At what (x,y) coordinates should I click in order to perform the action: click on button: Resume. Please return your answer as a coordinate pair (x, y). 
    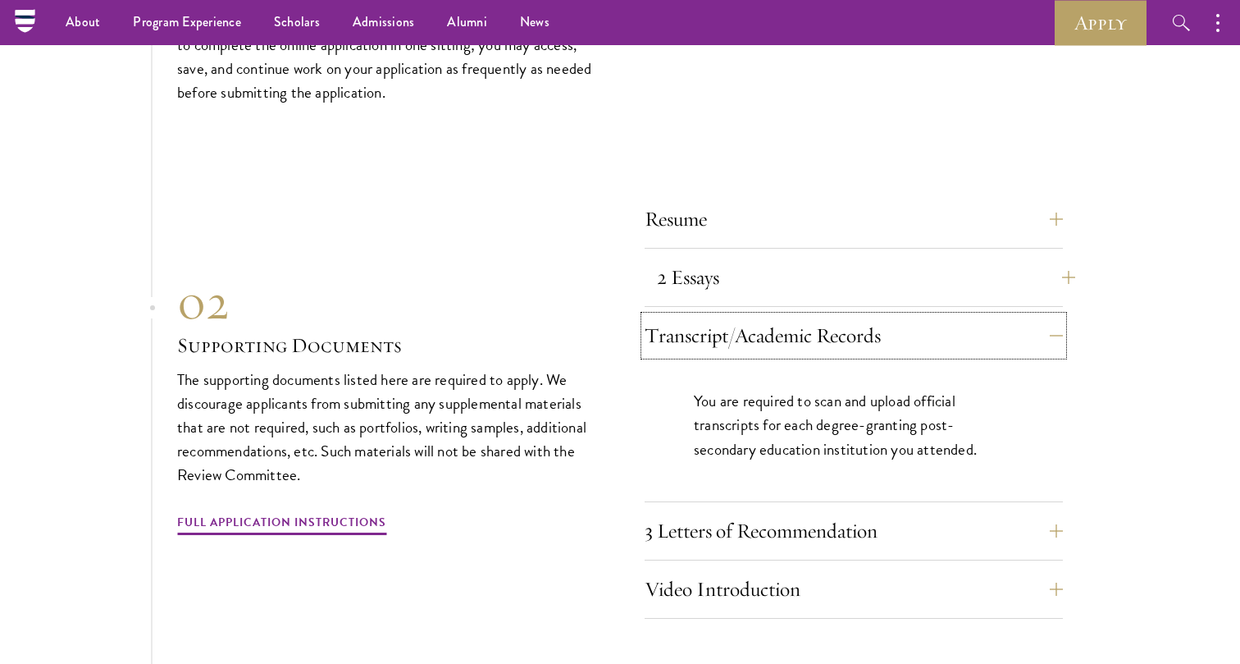
    Looking at the image, I should click on (854, 219).